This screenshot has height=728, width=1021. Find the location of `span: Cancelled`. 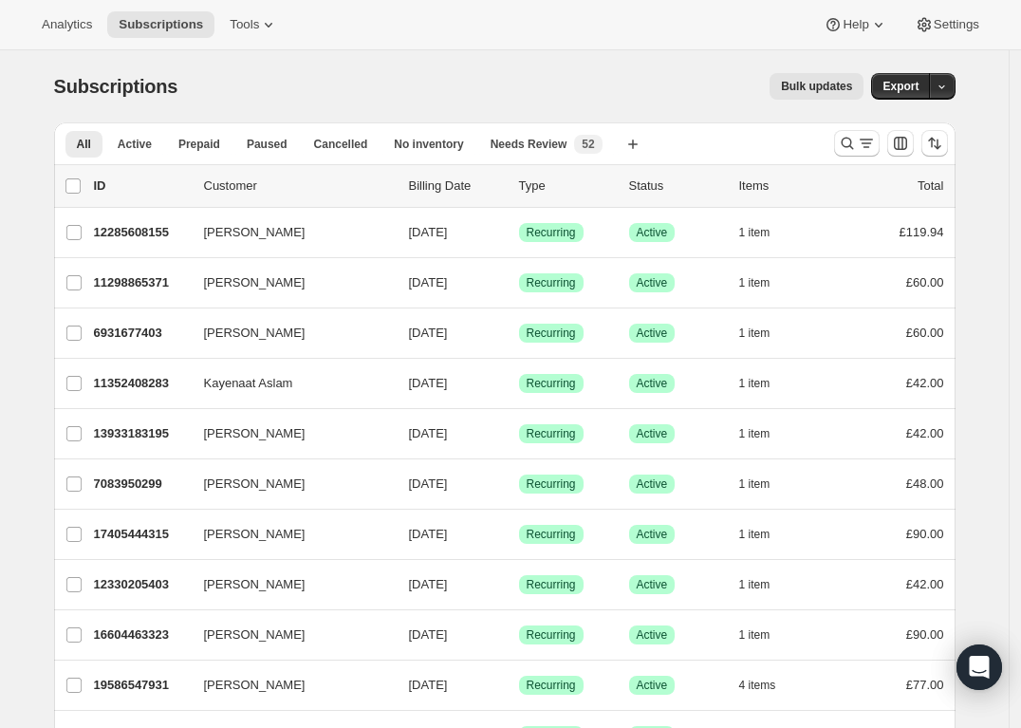

span: Cancelled is located at coordinates (341, 144).